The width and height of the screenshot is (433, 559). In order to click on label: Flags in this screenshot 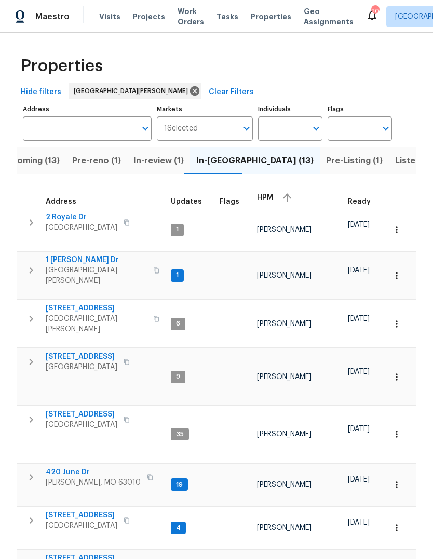, I will do `click(360, 109)`.